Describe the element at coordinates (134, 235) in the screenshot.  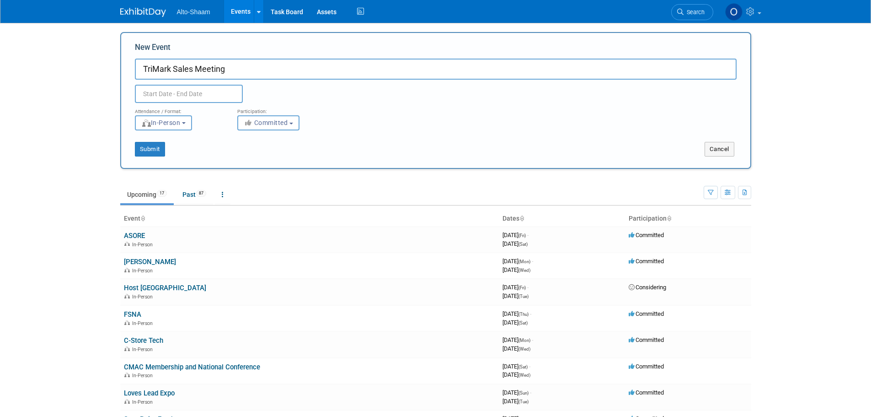
I see `a: ASORE` at that location.